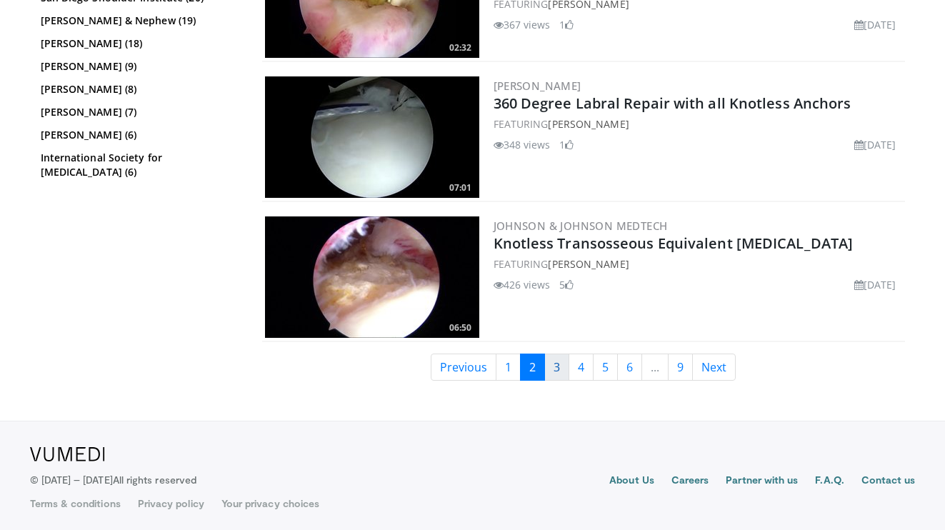  What do you see at coordinates (761, 481) in the screenshot?
I see `a: Partner with us` at bounding box center [761, 481].